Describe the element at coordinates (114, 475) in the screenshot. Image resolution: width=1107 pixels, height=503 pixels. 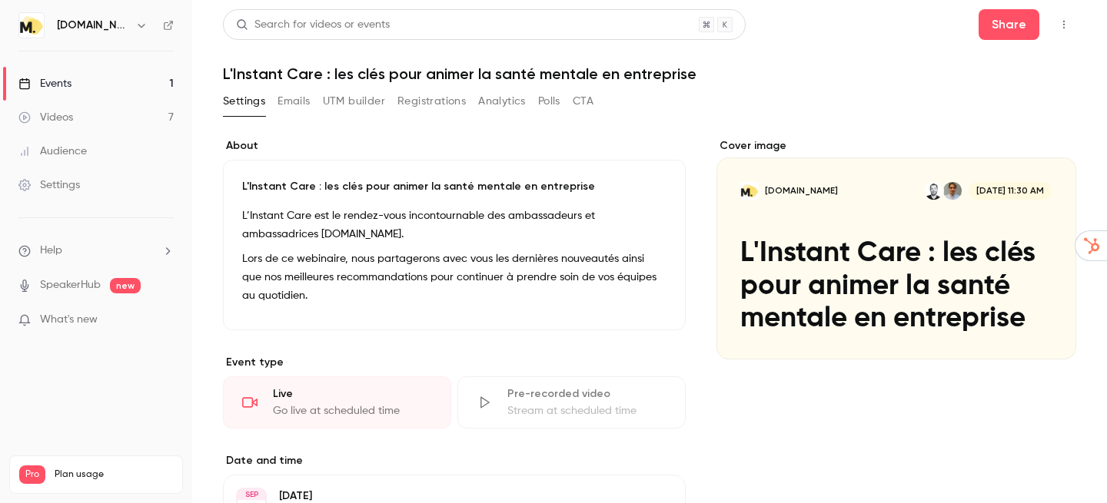
I see `span: Plan usage` at that location.